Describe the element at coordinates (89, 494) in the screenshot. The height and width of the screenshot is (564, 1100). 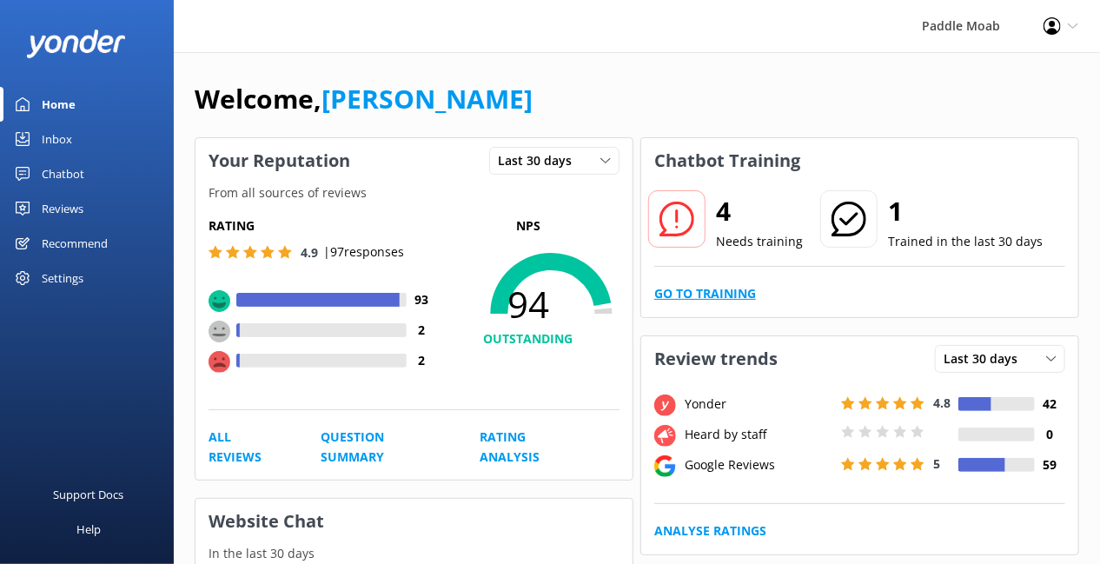
I see `div: Support Docs` at that location.